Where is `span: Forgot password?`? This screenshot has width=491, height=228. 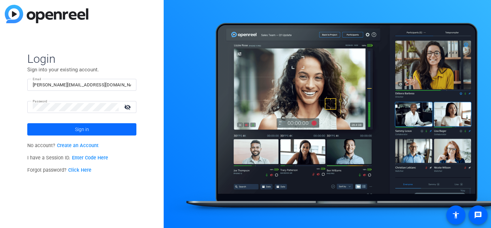
span: Forgot password? is located at coordinates (59, 170).